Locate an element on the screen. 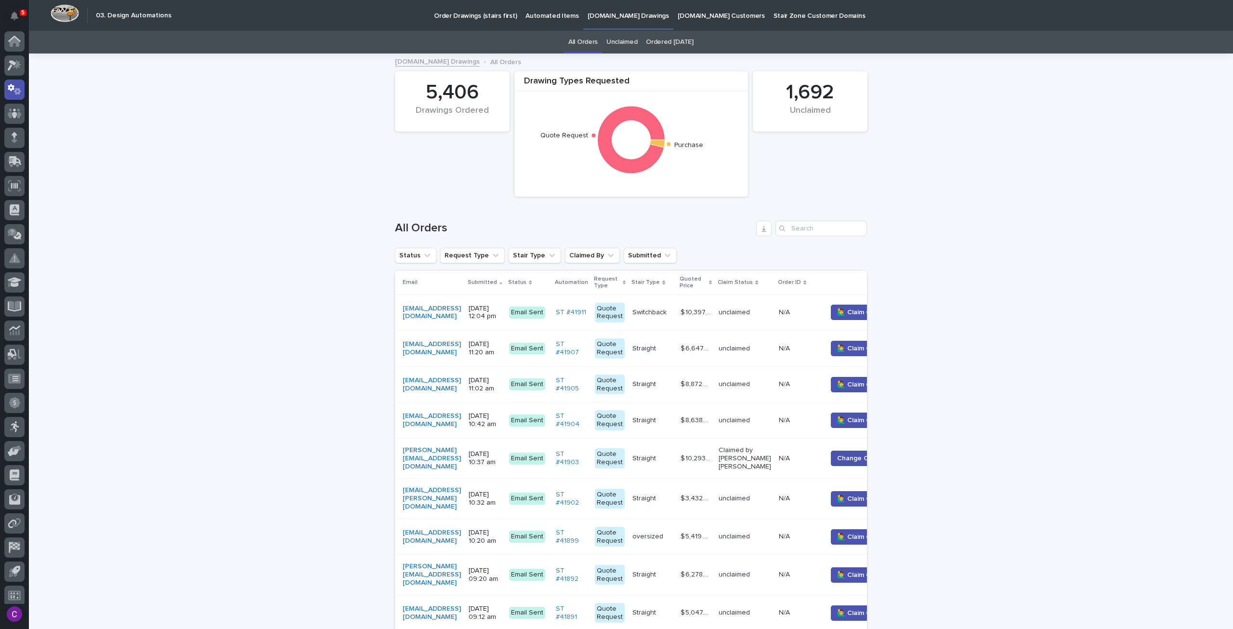 Image resolution: width=1233 pixels, height=629 pixels. p: $ 3,432.00 is located at coordinates (696, 497).